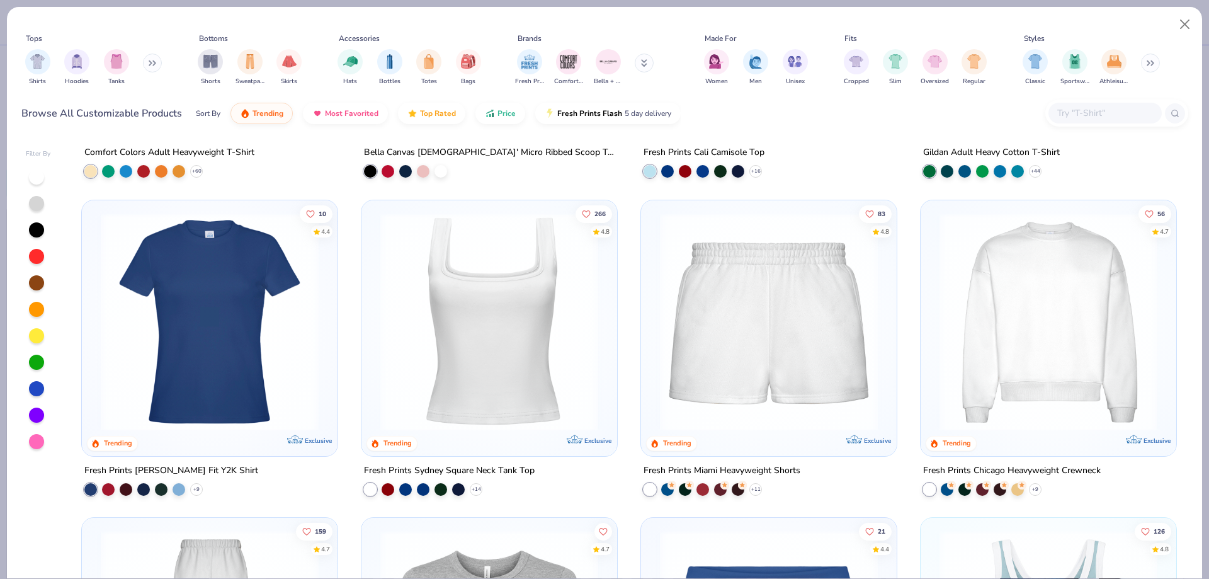 Image resolution: width=1209 pixels, height=579 pixels. Describe the element at coordinates (550, 113) in the screenshot. I see `img: flash.gif` at that location.